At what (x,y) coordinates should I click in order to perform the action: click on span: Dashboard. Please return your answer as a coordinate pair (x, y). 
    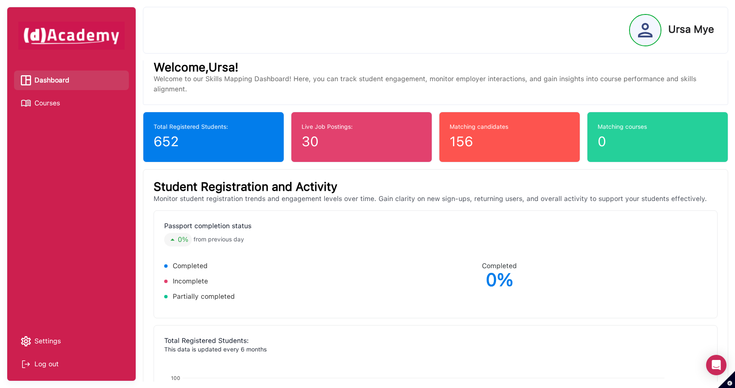
    Looking at the image, I should click on (52, 80).